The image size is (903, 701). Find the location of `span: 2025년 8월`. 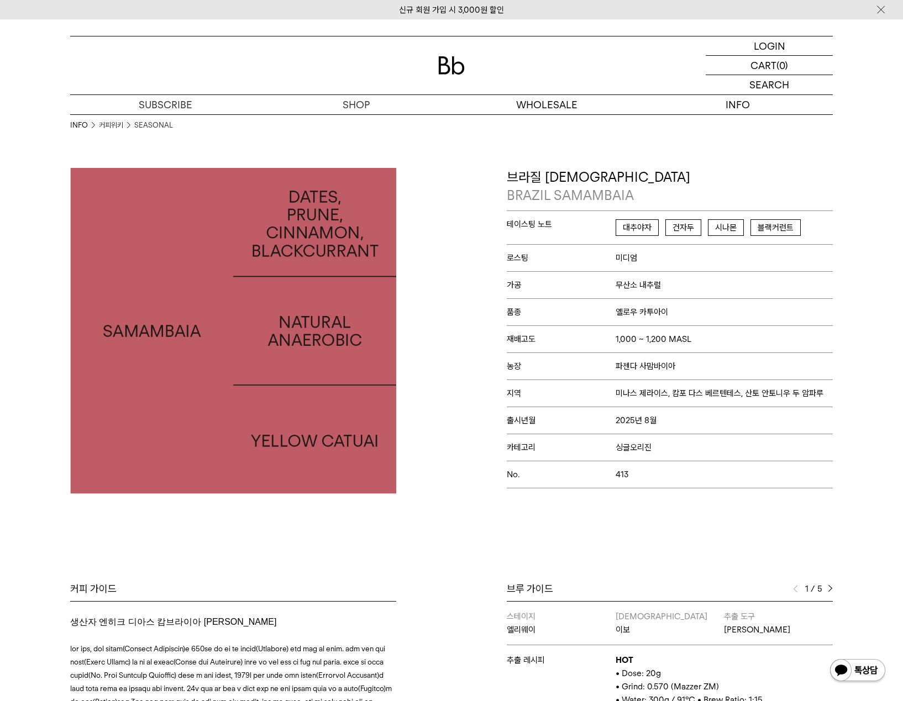

span: 2025년 8월 is located at coordinates (636, 420).